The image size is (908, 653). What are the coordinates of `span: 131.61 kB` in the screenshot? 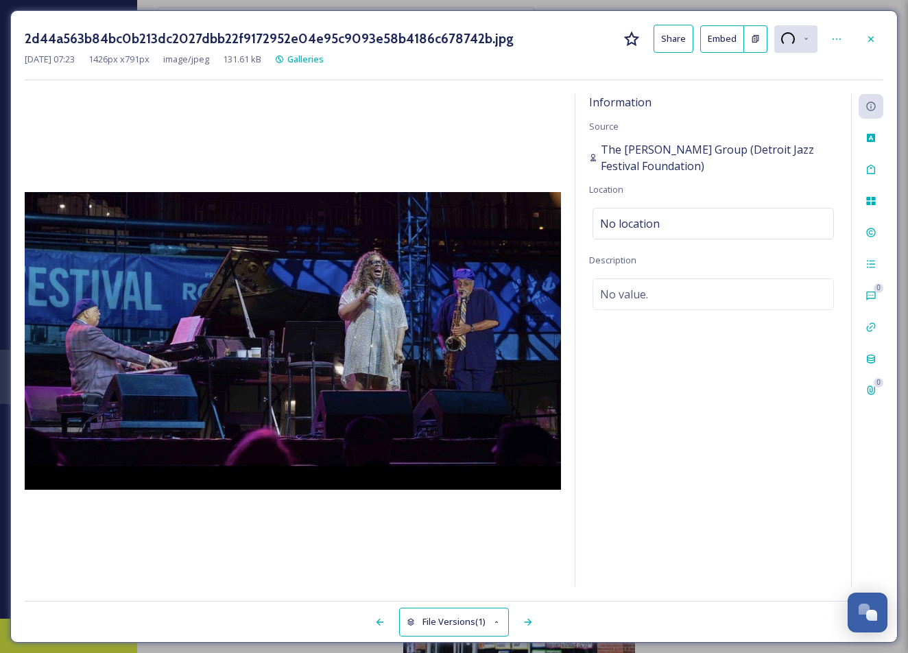 It's located at (242, 59).